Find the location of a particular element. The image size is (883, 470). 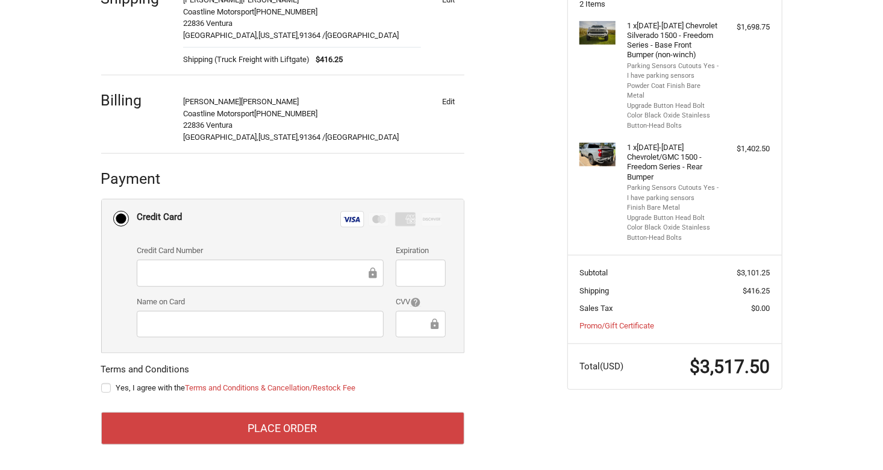

h2: Billing is located at coordinates (136, 100).